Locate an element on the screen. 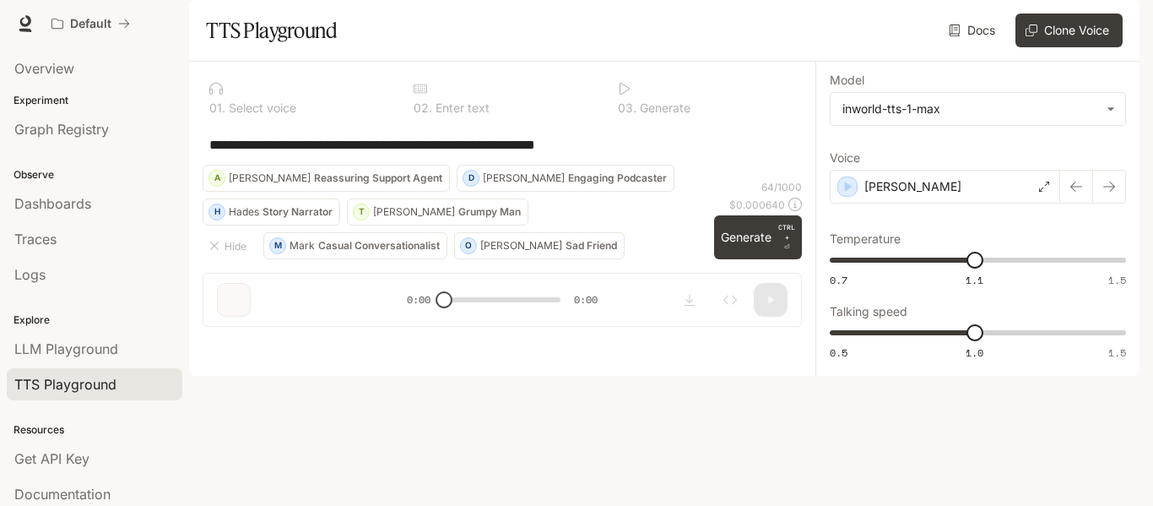 The image size is (1153, 506). p: Grumpy Man is located at coordinates (490, 212).